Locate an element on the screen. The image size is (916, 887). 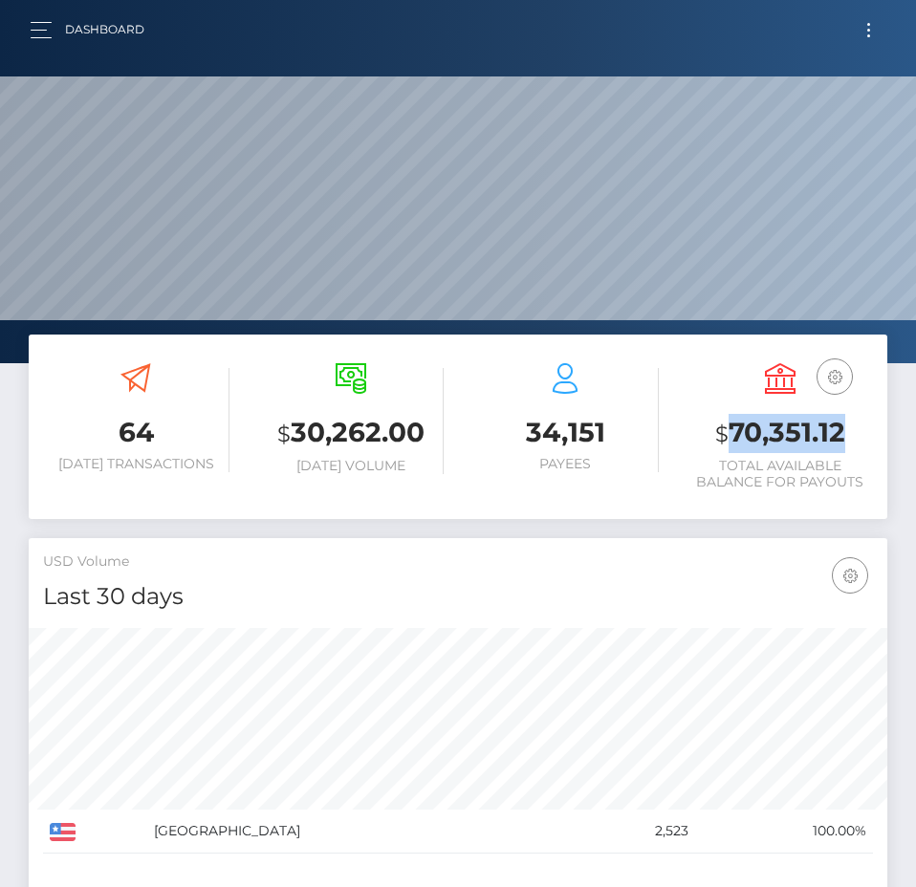
h6: Total Available Balance for Payouts is located at coordinates (780, 474).